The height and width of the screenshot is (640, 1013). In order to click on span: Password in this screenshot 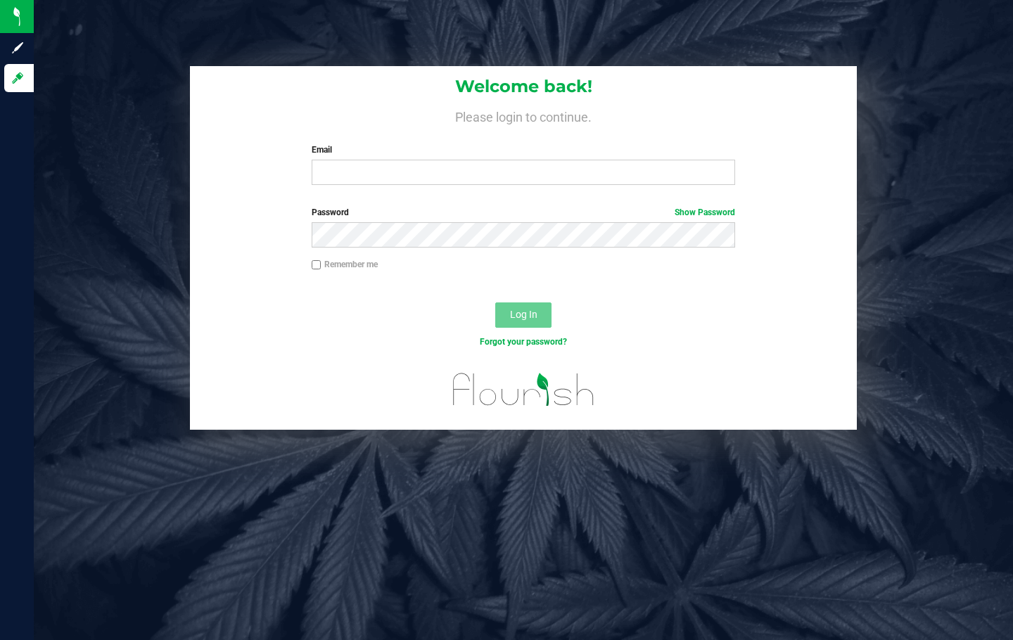, I will do `click(330, 212)`.